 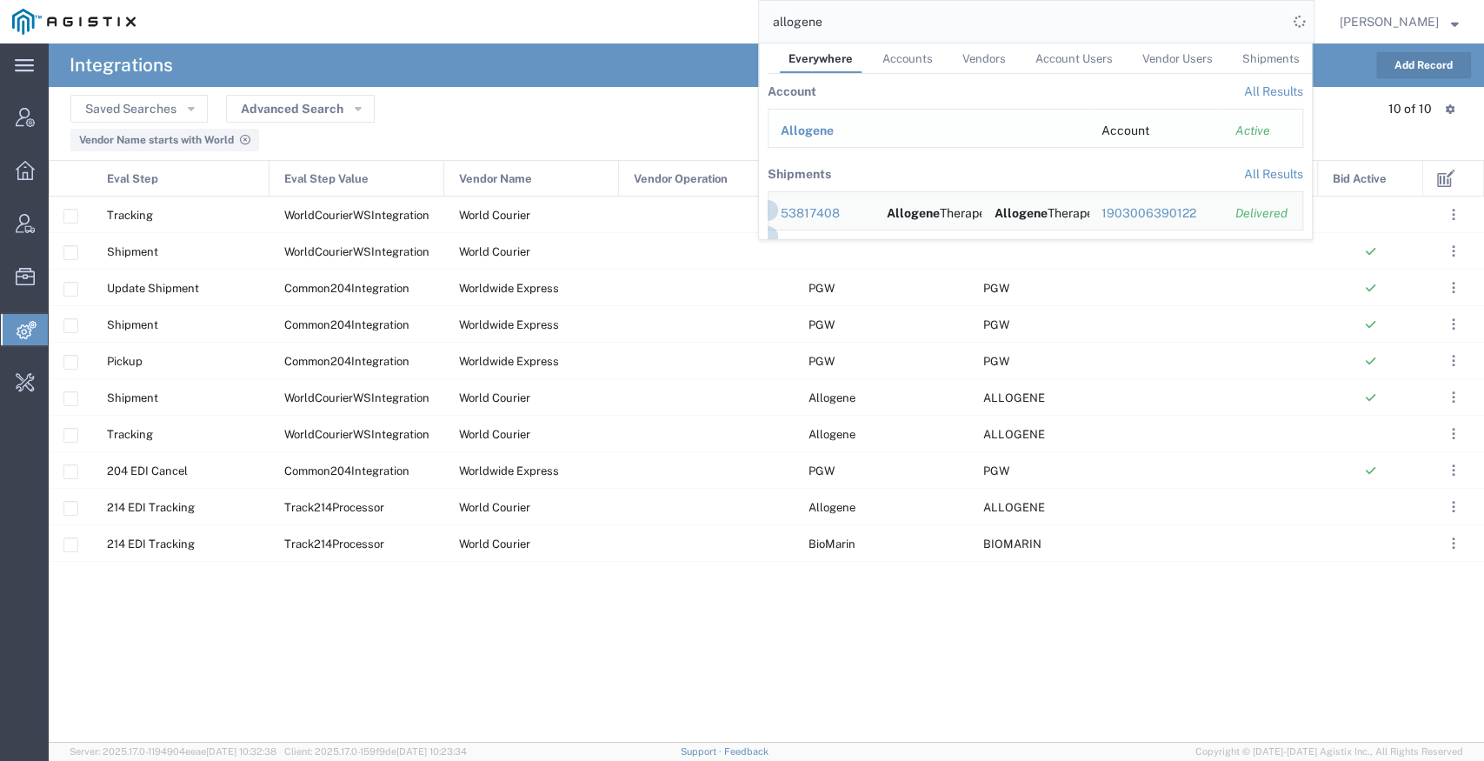 What do you see at coordinates (376, 751) in the screenshot?
I see `span: Client: 2025.17.0-159f9de` at bounding box center [376, 751].